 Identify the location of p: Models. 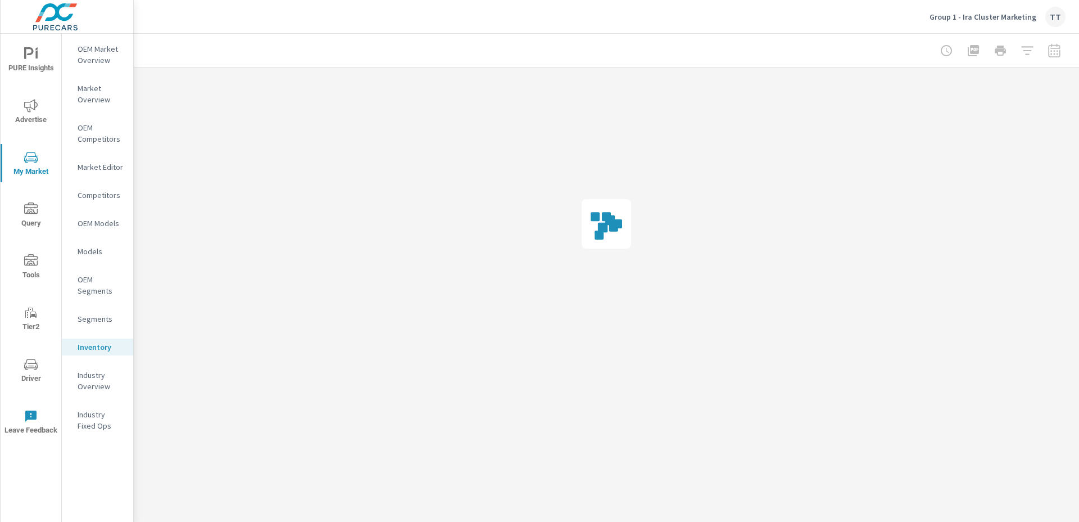
(101, 251).